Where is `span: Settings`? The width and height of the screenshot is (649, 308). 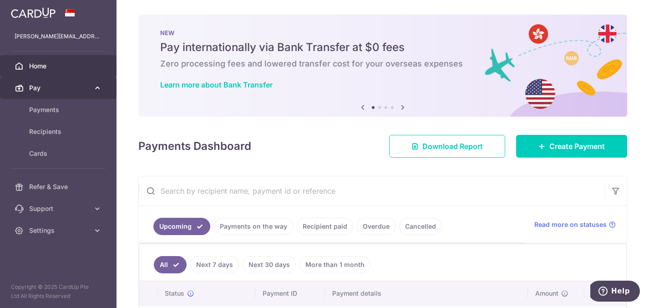
span: Settings is located at coordinates (59, 230).